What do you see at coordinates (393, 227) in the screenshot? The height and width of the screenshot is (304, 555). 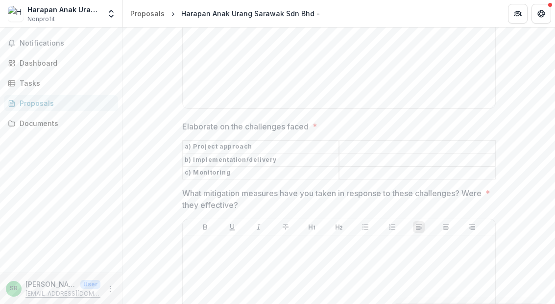 I see `button: Ordered List` at bounding box center [393, 227].